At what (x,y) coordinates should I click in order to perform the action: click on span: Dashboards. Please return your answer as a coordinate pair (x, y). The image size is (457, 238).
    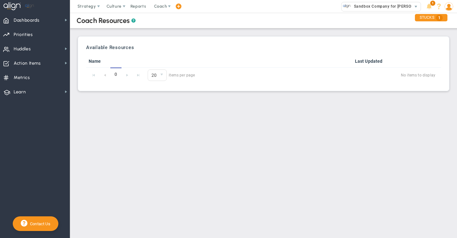
    Looking at the image, I should click on (26, 20).